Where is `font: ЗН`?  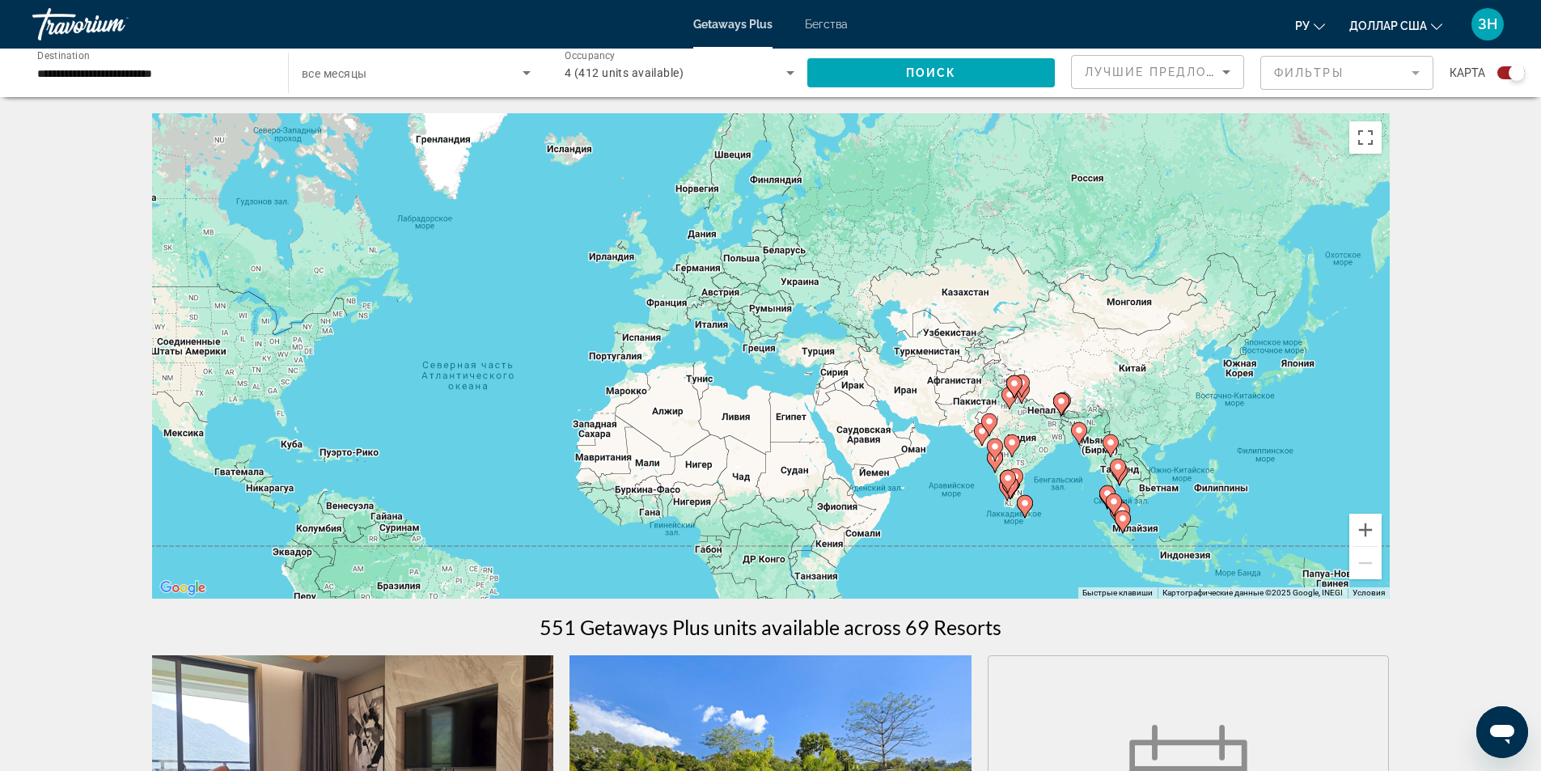
font: ЗН is located at coordinates (1488, 23).